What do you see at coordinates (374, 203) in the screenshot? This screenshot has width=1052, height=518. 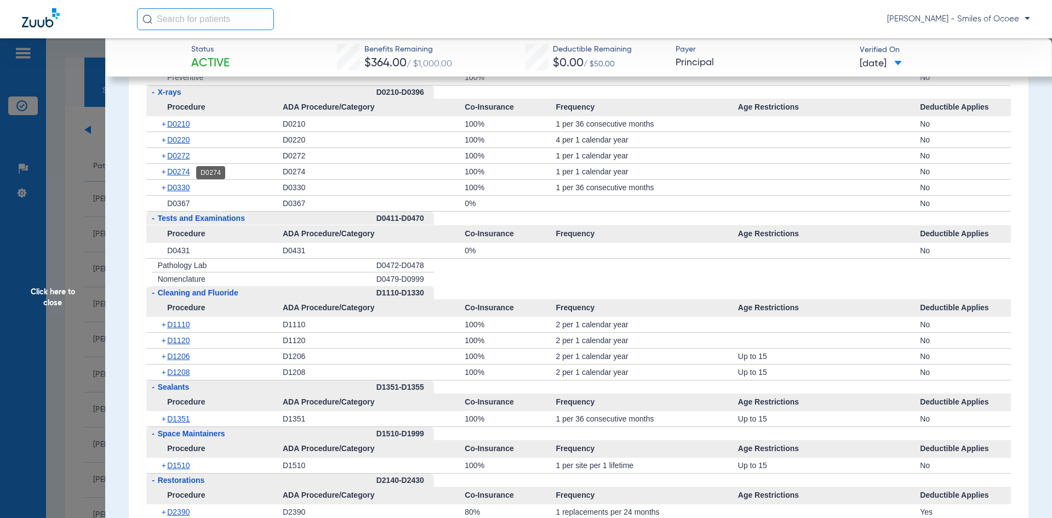 I see `div: D0367` at bounding box center [374, 203].